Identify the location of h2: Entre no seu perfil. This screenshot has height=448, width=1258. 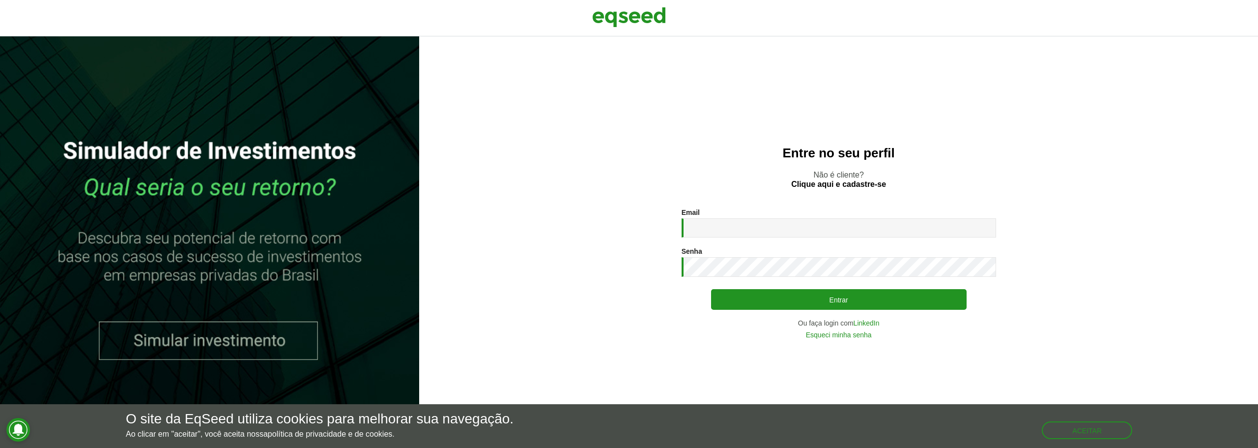
(838, 153).